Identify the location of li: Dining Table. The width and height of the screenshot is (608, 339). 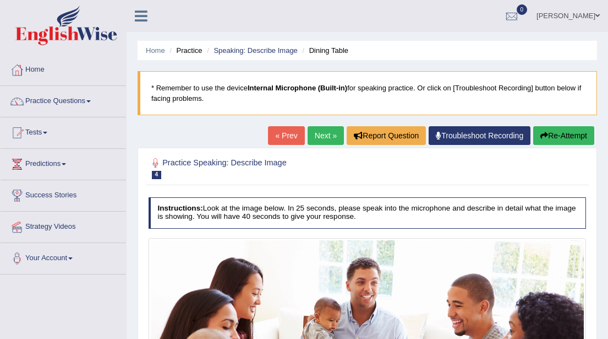
(324, 50).